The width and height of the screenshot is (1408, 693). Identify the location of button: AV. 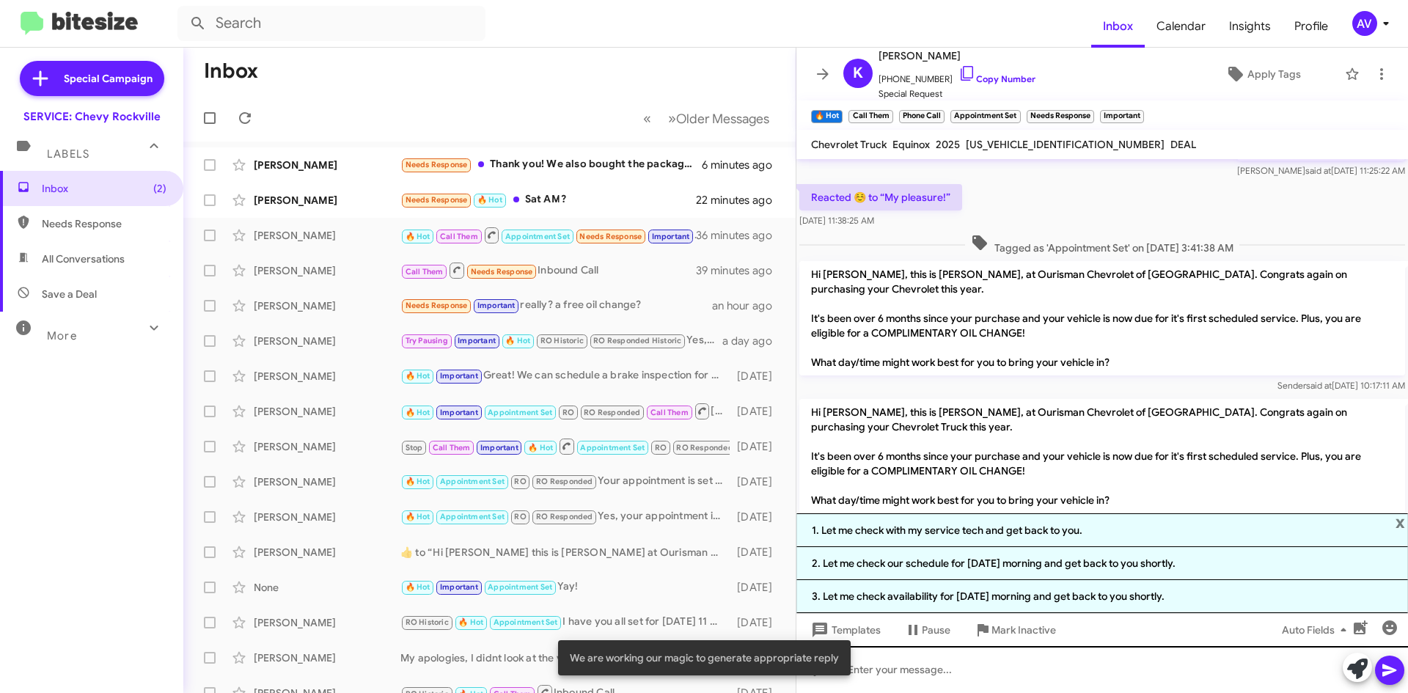
(1365, 23).